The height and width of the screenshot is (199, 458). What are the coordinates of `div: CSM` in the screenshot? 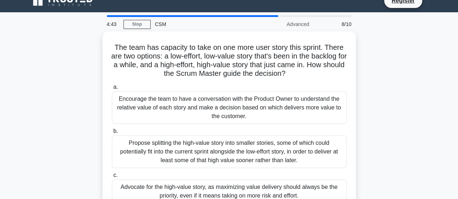 It's located at (200, 24).